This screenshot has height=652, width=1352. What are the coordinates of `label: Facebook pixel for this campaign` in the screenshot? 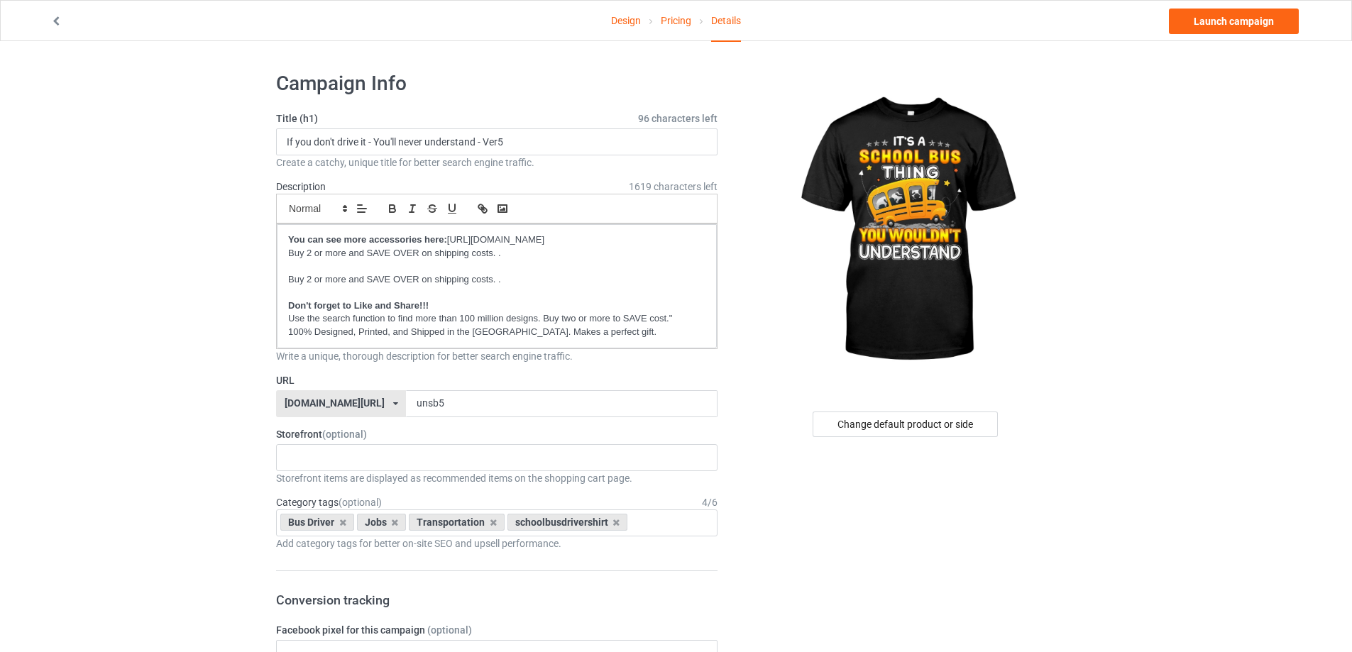 It's located at (497, 630).